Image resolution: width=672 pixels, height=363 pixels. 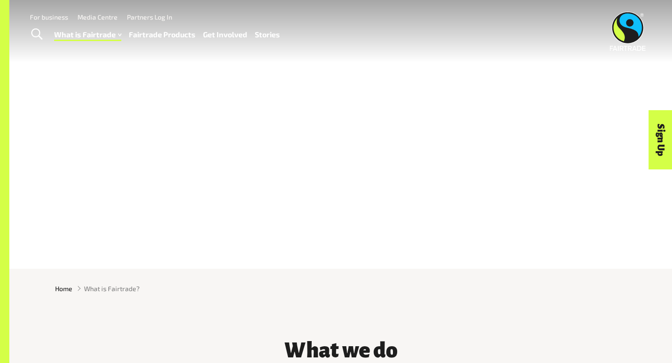 What do you see at coordinates (267, 35) in the screenshot?
I see `a: Stories` at bounding box center [267, 35].